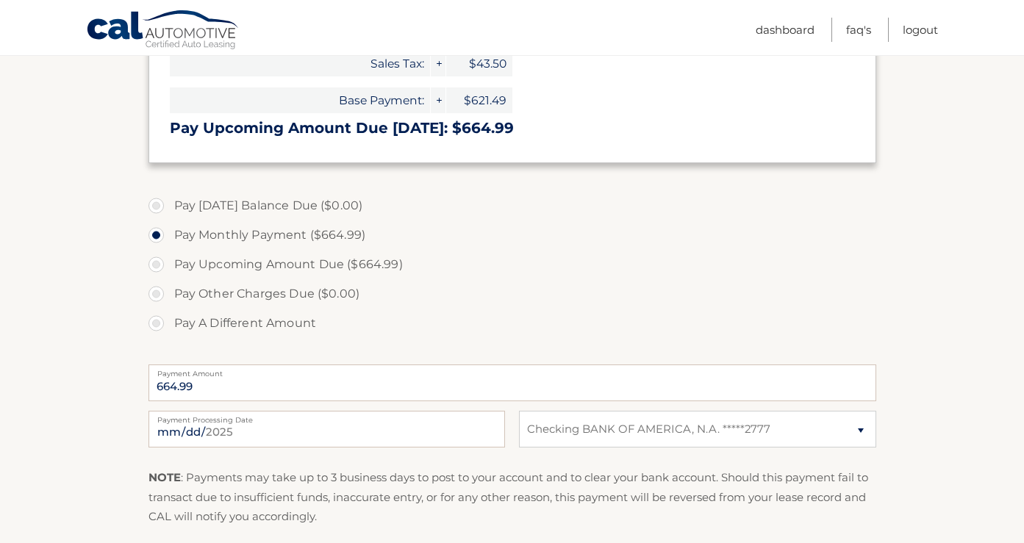  I want to click on label: Payment Processing Date, so click(326, 417).